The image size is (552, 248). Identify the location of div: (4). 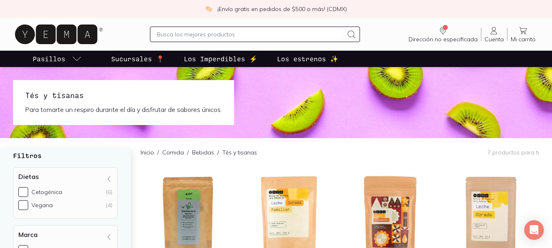
(109, 205).